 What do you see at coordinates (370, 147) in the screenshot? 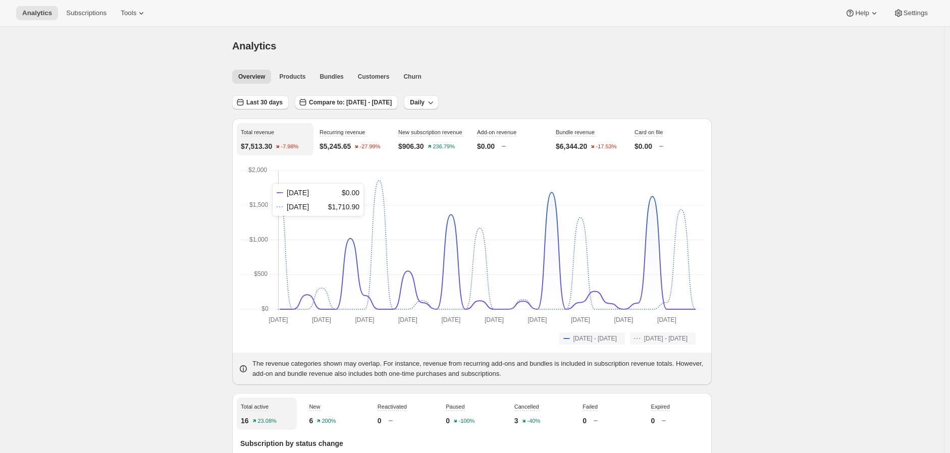
I see `text: -27.99%` at bounding box center [370, 147].